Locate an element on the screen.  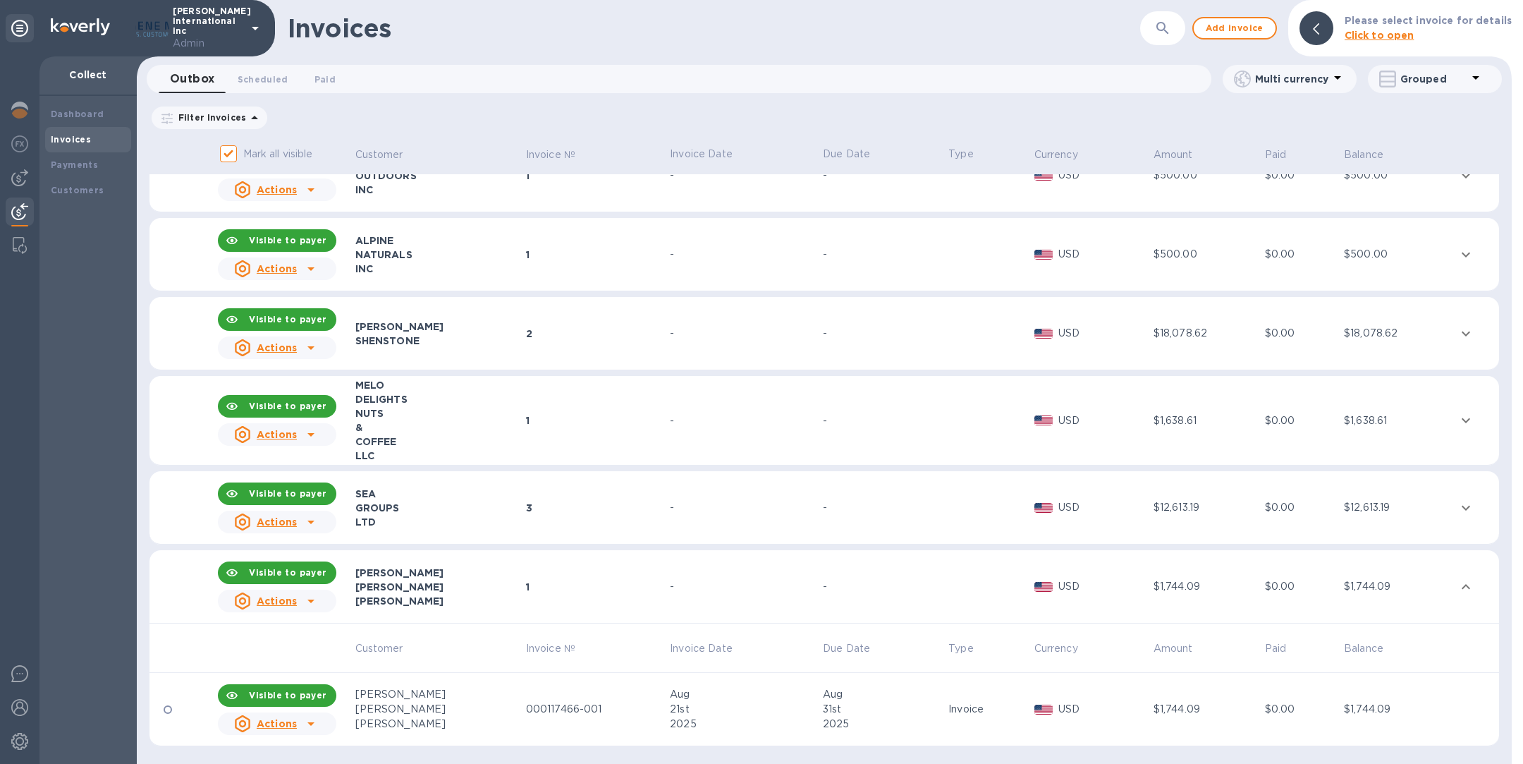
span: Due Date is located at coordinates (855, 648).